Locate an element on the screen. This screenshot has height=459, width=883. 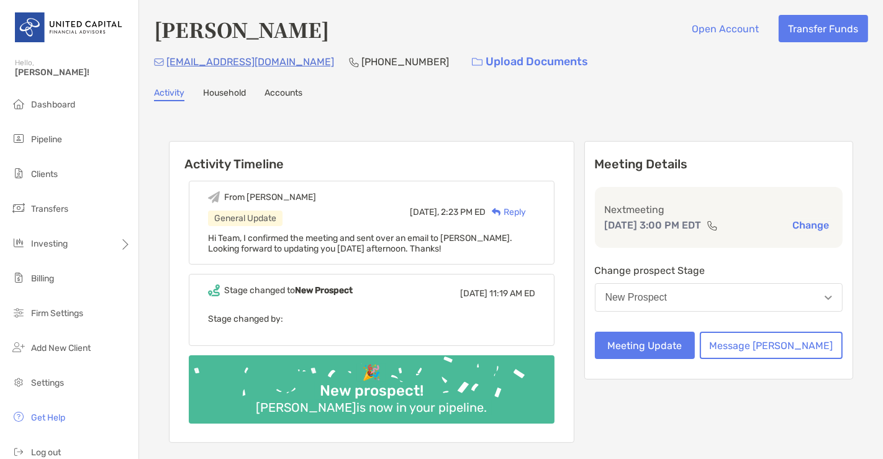
img: pipeline icon is located at coordinates (19, 138).